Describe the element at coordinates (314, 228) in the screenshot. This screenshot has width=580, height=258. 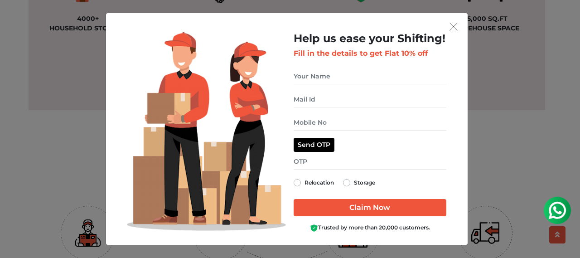
I see `img: Boxigo Customer Shield` at that location.